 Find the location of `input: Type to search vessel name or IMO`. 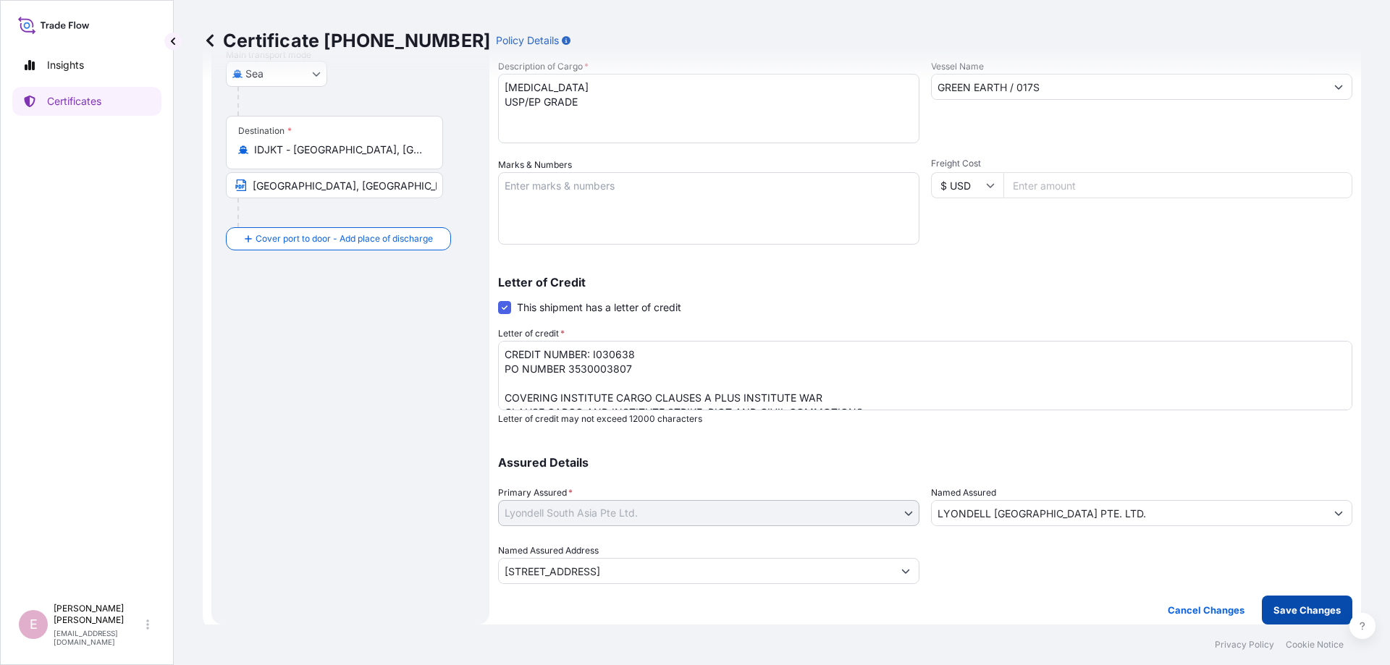

input: Type to search vessel name or IMO is located at coordinates (1129, 87).